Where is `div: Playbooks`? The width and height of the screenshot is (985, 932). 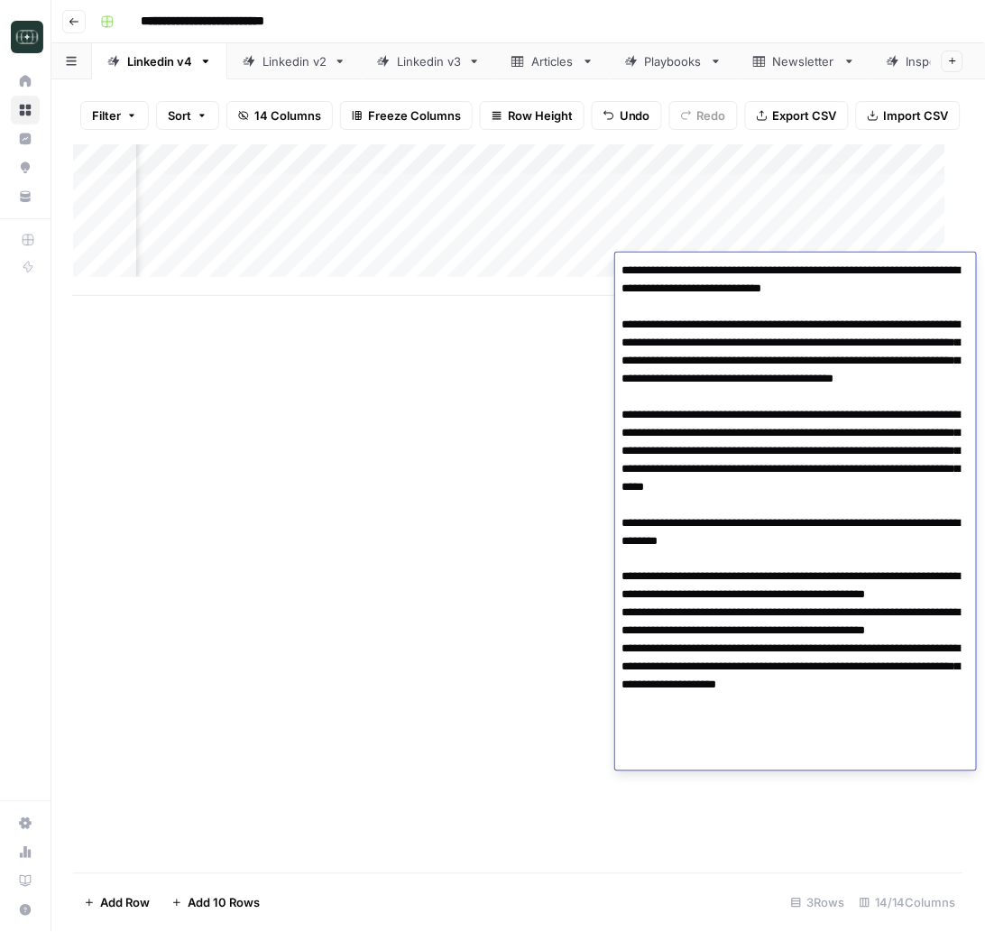
div: Playbooks is located at coordinates (674, 61).